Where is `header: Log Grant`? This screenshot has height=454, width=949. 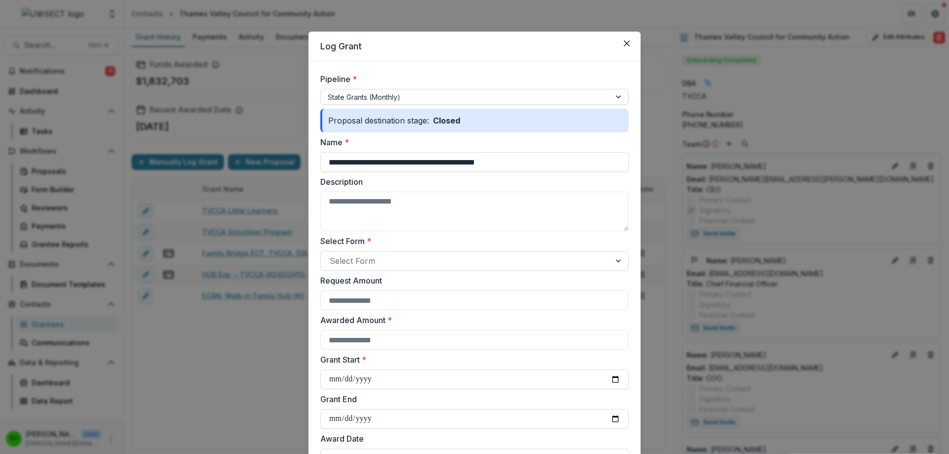
header: Log Grant is located at coordinates (474, 46).